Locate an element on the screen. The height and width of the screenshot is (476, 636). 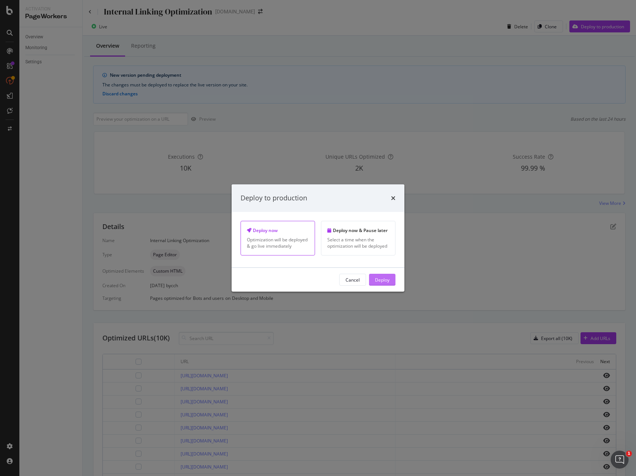
div: Deploy now & Pause later is located at coordinates (358, 230).